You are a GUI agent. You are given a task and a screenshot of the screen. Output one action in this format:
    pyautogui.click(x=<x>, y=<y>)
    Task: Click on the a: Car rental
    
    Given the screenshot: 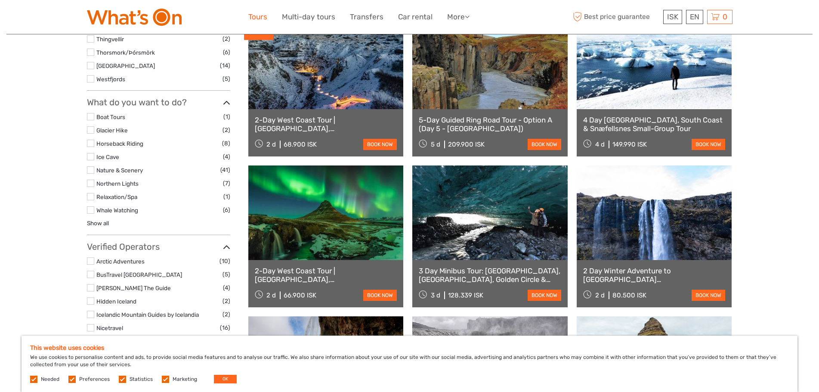 What is the action you would take?
    pyautogui.click(x=415, y=17)
    